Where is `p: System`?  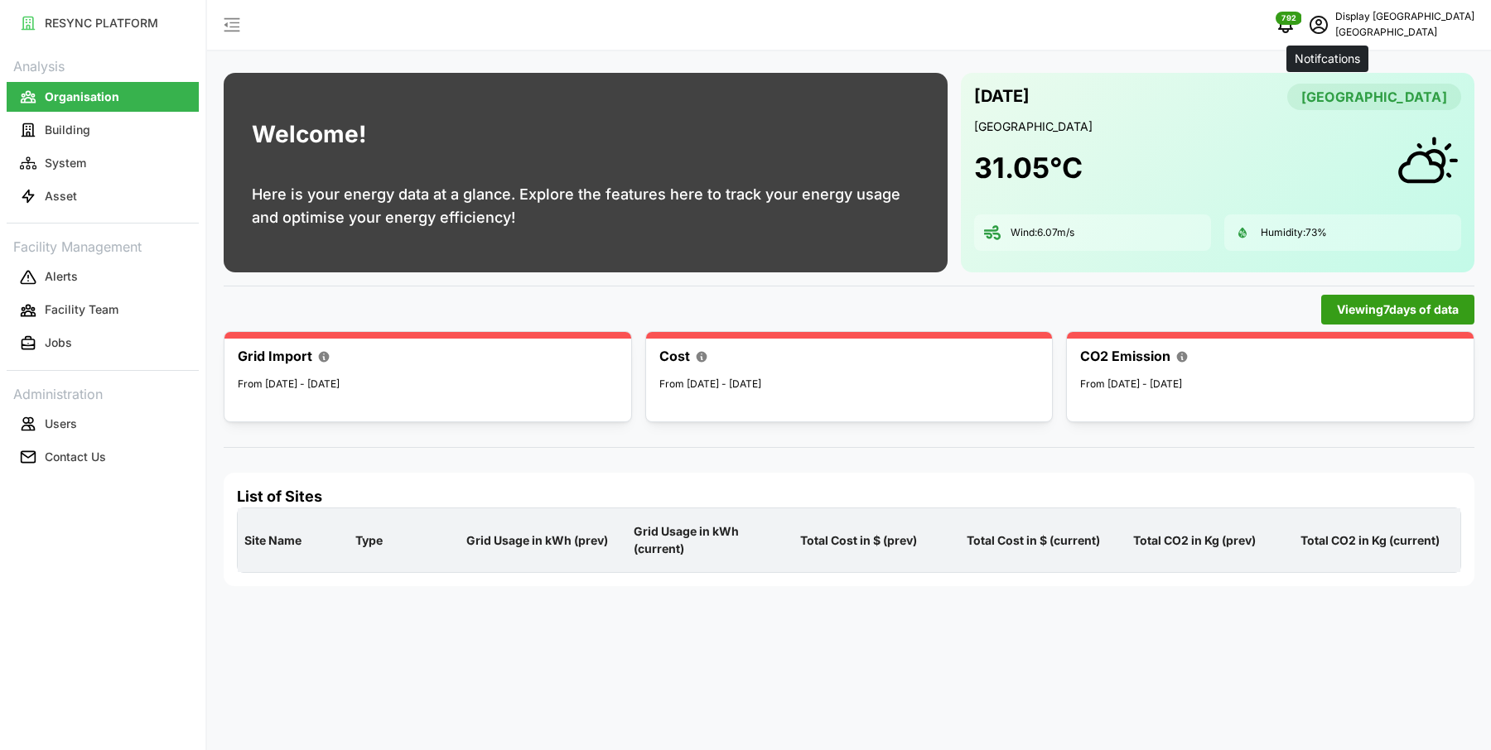 p: System is located at coordinates (65, 163).